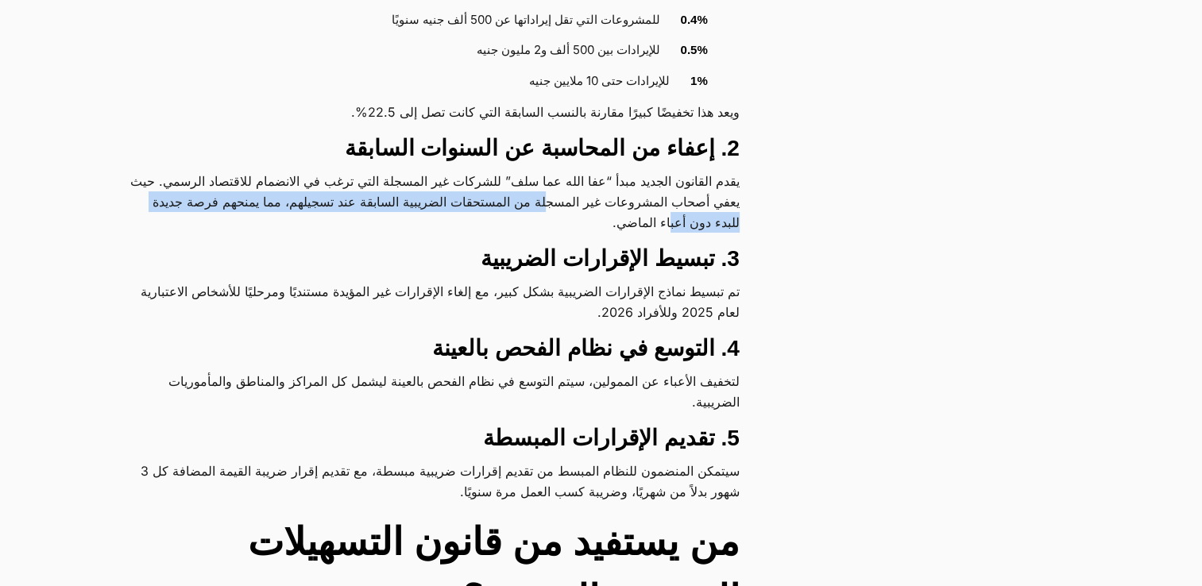 Image resolution: width=1202 pixels, height=586 pixels. I want to click on h3: 4. التوسع في نظام الفحص بالعينة, so click(435, 349).